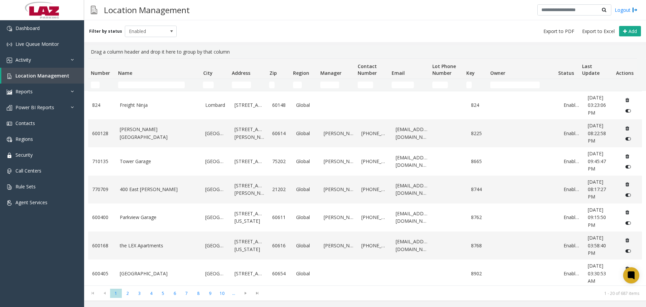 The height and width of the screenshot is (307, 646). Describe the element at coordinates (23, 60) in the screenshot. I see `span: Activity` at that location.